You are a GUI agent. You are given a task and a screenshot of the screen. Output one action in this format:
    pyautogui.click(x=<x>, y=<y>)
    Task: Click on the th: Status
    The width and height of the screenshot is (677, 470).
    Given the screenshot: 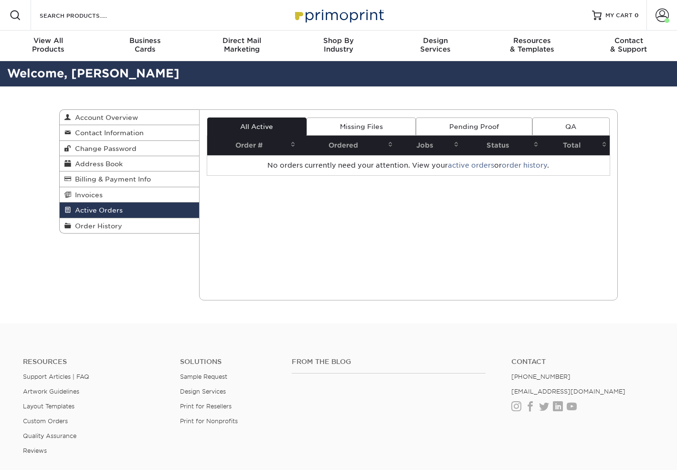 What is the action you would take?
    pyautogui.click(x=501, y=145)
    